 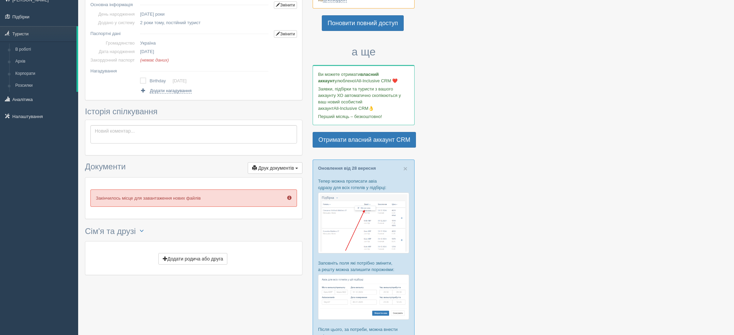 I want to click on td: Україна, so click(x=204, y=43).